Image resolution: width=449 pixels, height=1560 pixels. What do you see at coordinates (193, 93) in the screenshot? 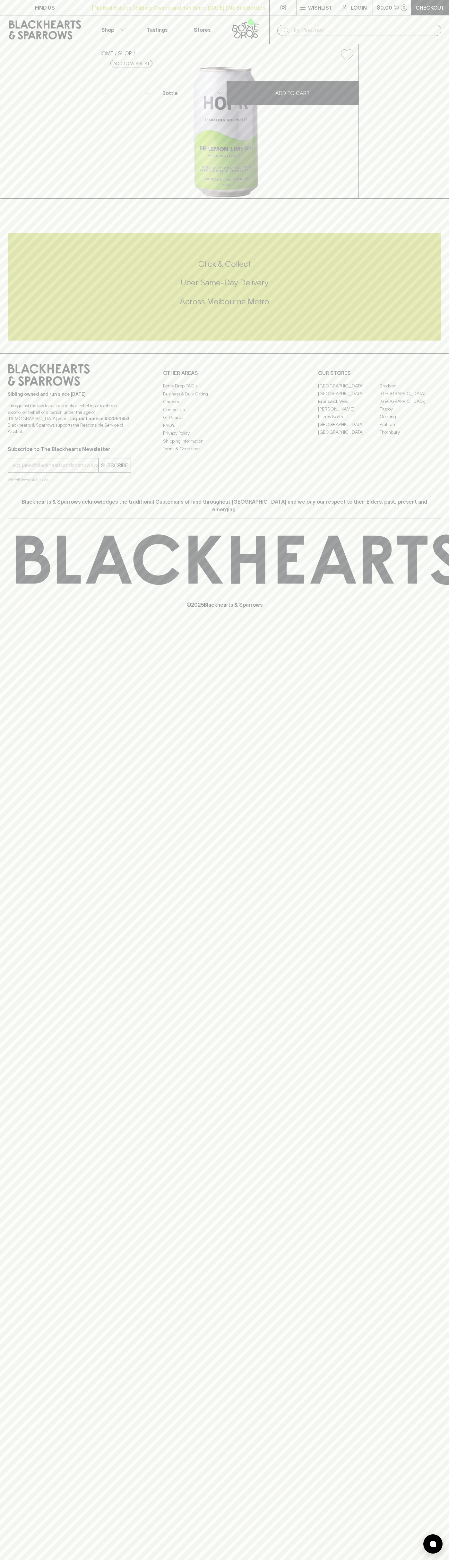
I see `div: Bottle` at bounding box center [193, 93].